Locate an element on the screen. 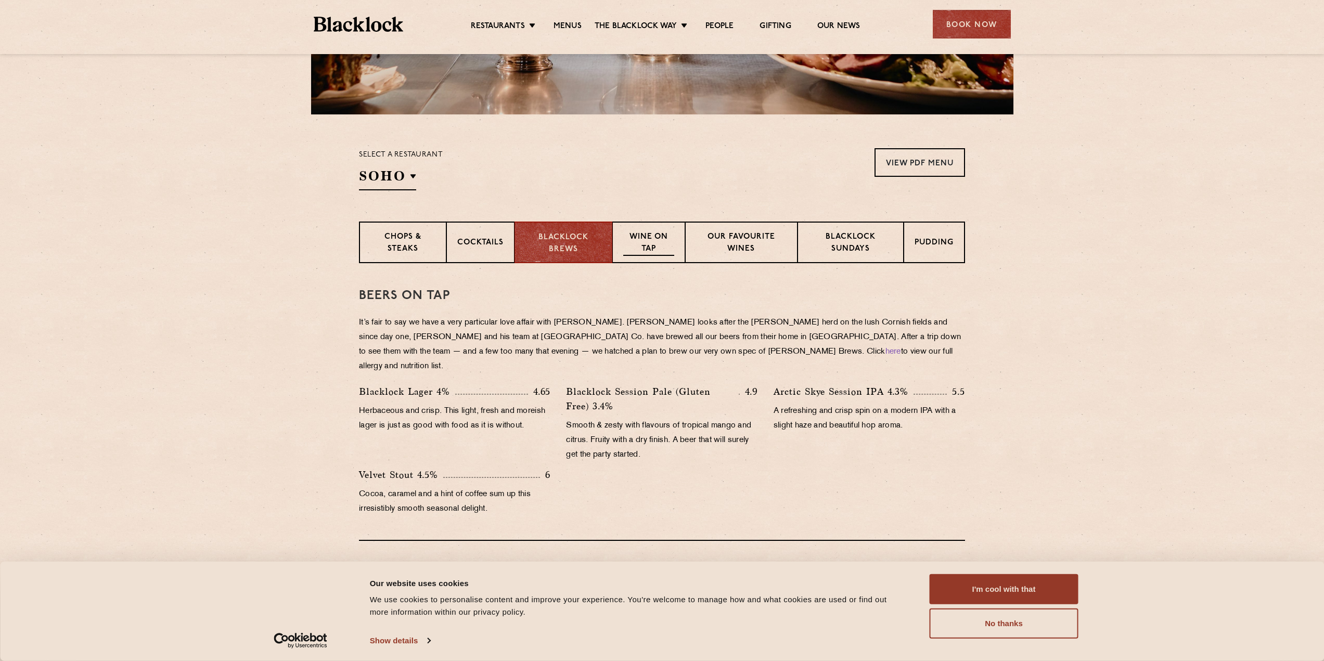 The width and height of the screenshot is (1324, 661). a: Our News is located at coordinates (839, 27).